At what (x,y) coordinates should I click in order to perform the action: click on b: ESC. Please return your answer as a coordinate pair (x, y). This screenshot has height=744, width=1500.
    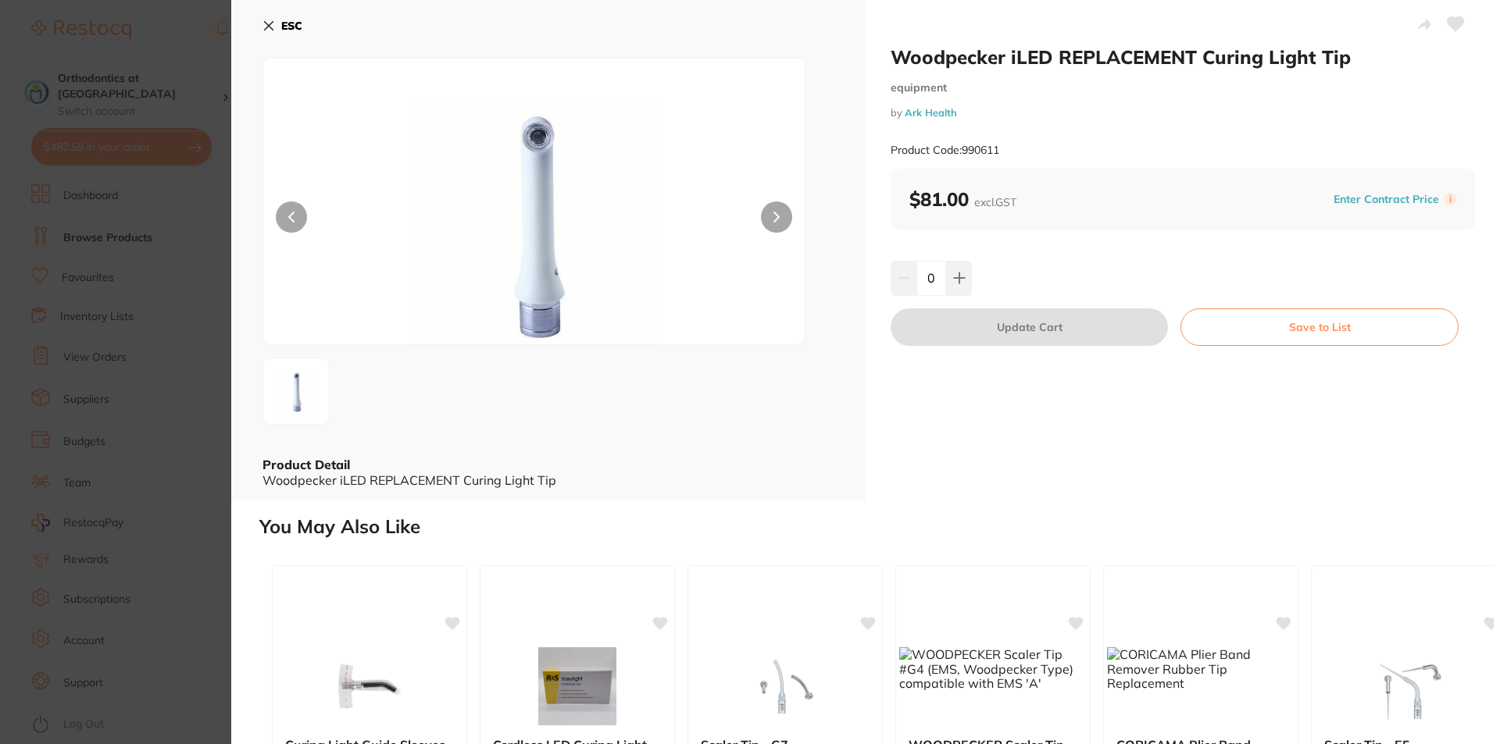
    Looking at the image, I should click on (291, 26).